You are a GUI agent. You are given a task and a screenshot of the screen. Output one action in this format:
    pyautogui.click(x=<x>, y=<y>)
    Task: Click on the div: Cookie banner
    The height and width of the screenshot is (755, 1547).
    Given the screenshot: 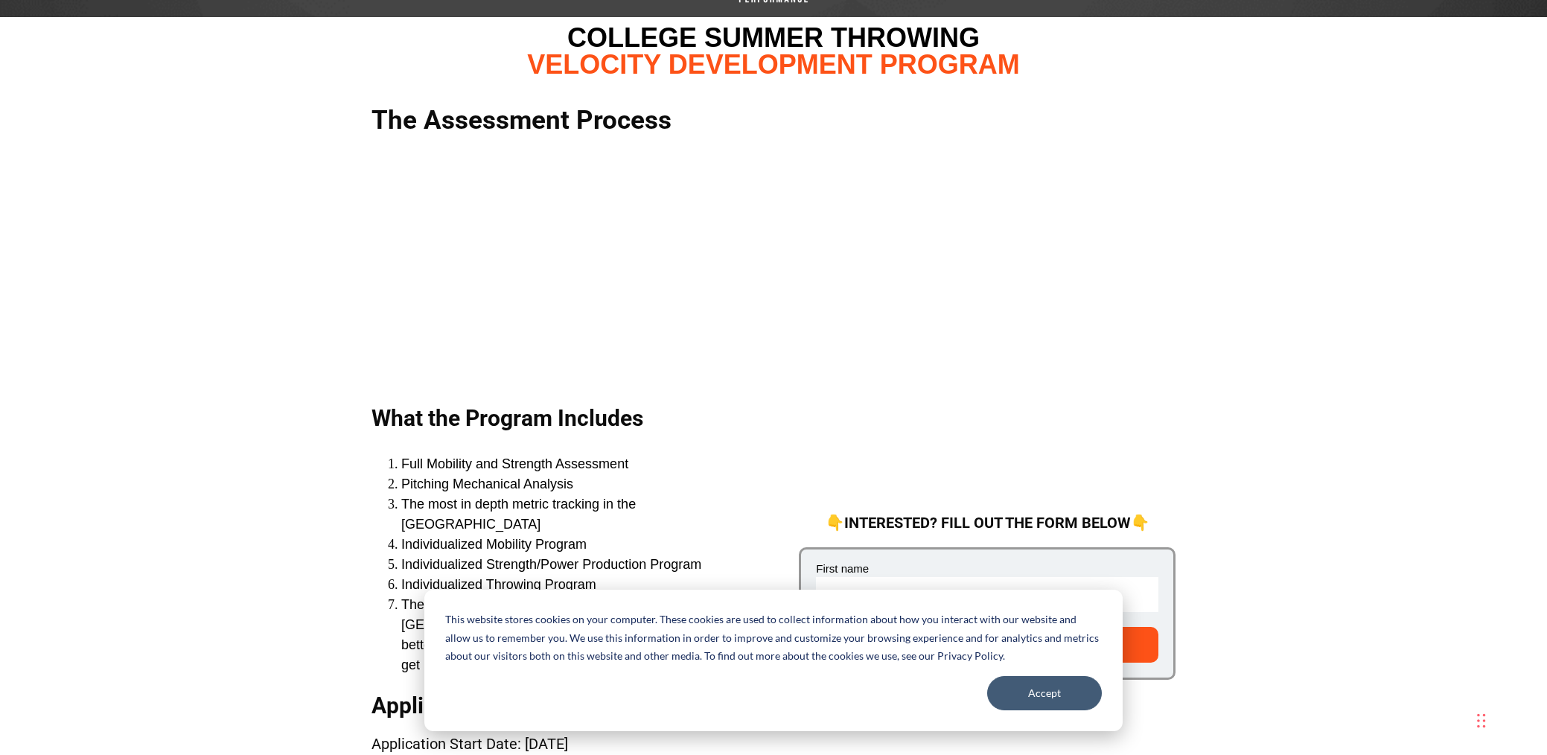 What is the action you would take?
    pyautogui.click(x=774, y=661)
    